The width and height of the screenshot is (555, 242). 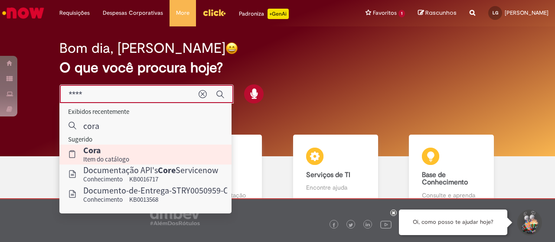 I want to click on span: More, so click(x=183, y=13).